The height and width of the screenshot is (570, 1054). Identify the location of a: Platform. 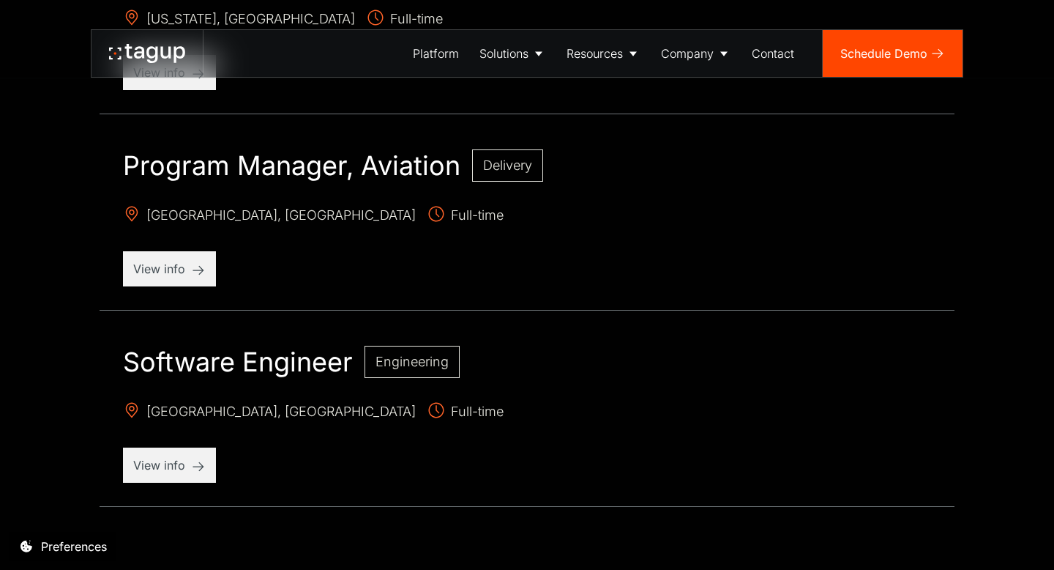
(436, 53).